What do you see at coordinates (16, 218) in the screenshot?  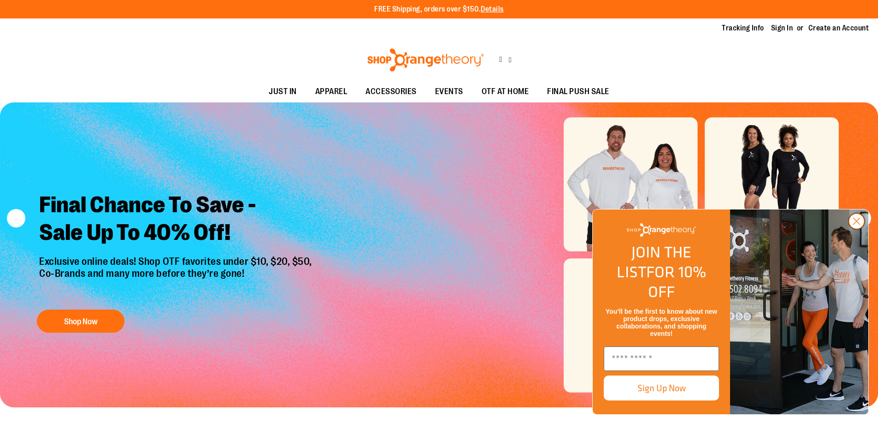 I see `button: prev` at bounding box center [16, 218].